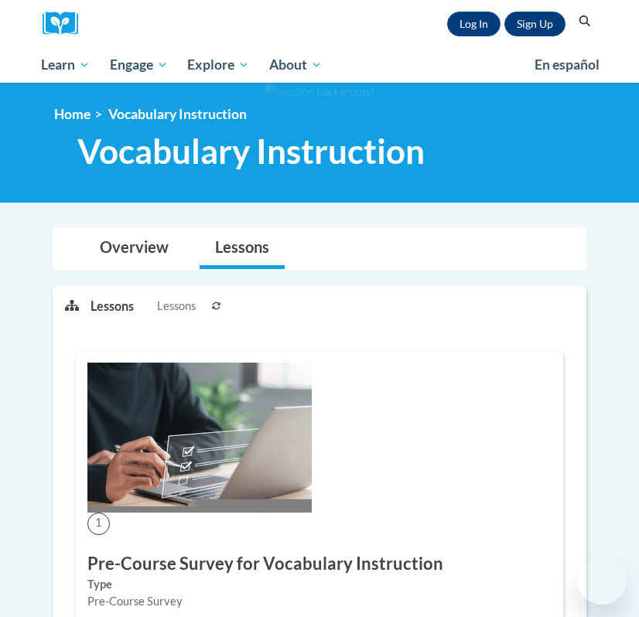  I want to click on span: En español, so click(567, 64).